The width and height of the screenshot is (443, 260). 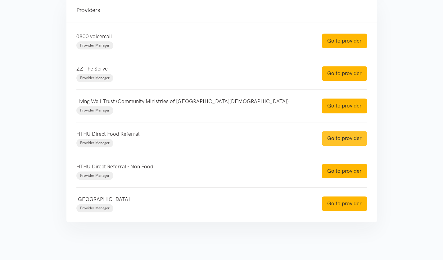 What do you see at coordinates (193, 69) in the screenshot?
I see `p: ZZ The Serve` at bounding box center [193, 69].